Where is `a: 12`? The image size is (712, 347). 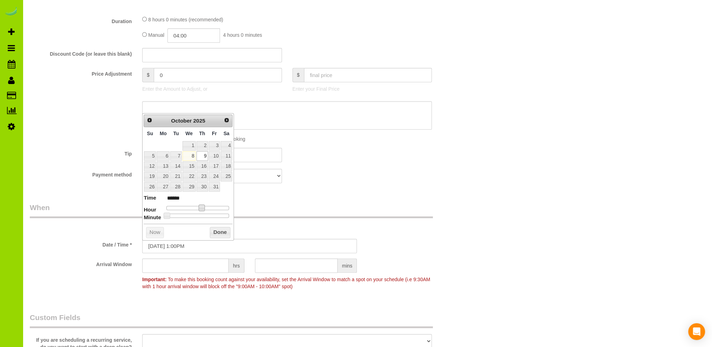
a: 12 is located at coordinates (150, 166).